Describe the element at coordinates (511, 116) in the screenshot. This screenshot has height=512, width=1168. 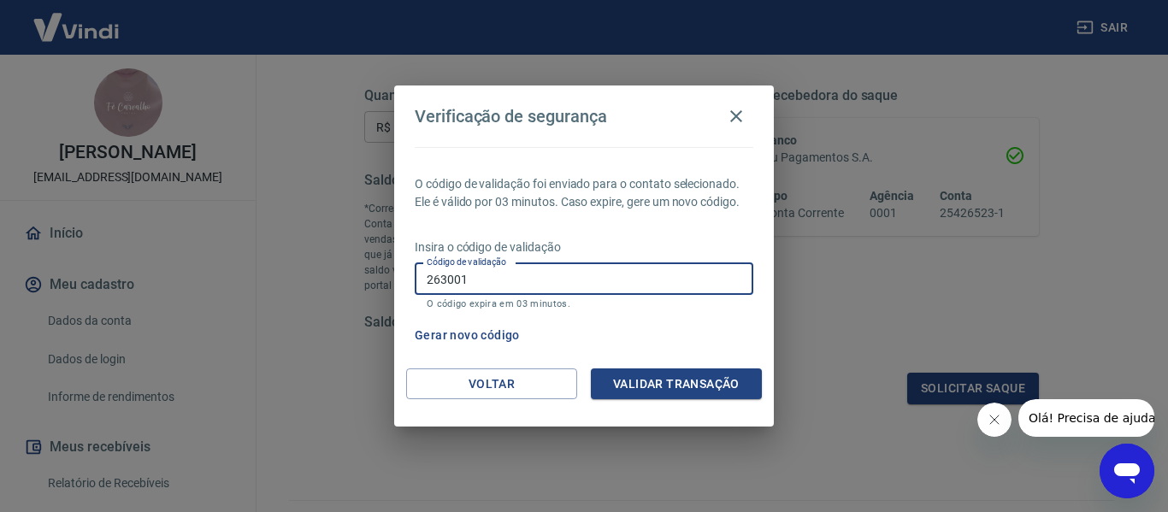
I see `h4: Verificação de segurança` at that location.